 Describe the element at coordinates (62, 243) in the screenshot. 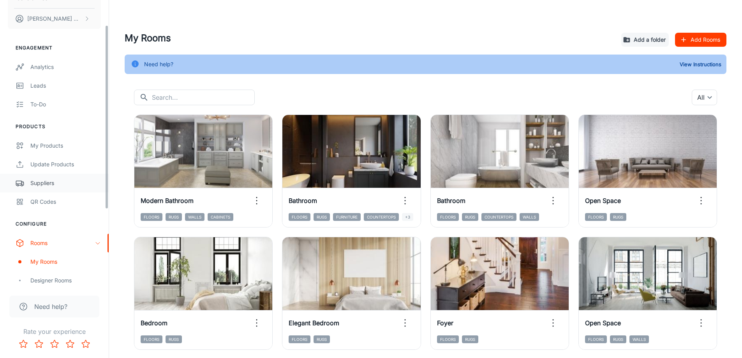

I see `div: Rooms` at that location.